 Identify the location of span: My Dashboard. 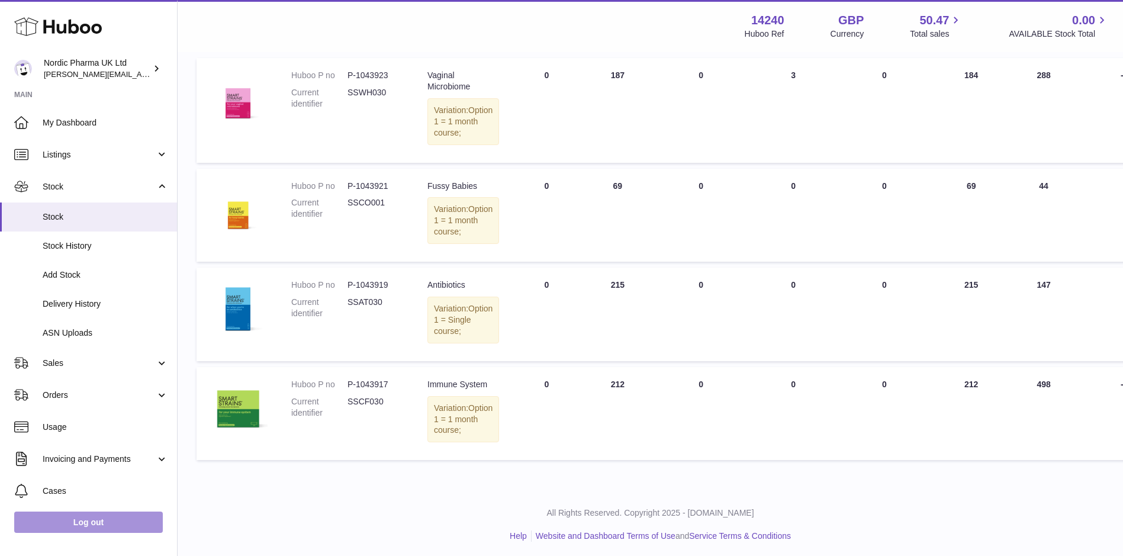
(105, 123).